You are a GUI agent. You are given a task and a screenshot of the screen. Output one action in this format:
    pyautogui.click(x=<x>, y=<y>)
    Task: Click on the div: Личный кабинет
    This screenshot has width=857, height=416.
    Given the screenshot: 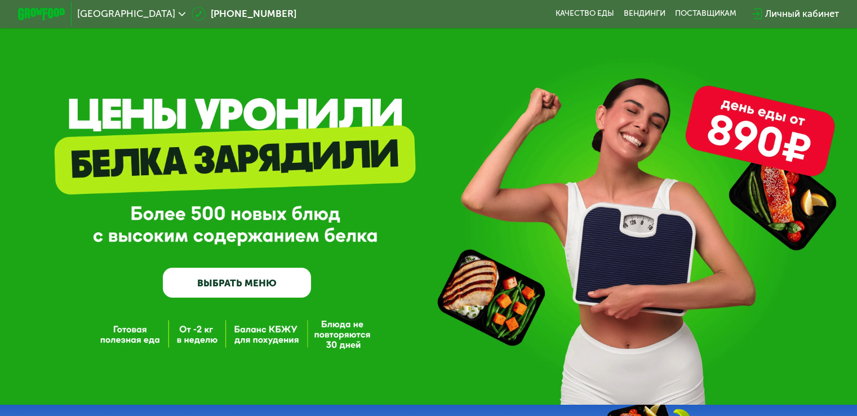 What is the action you would take?
    pyautogui.click(x=802, y=14)
    